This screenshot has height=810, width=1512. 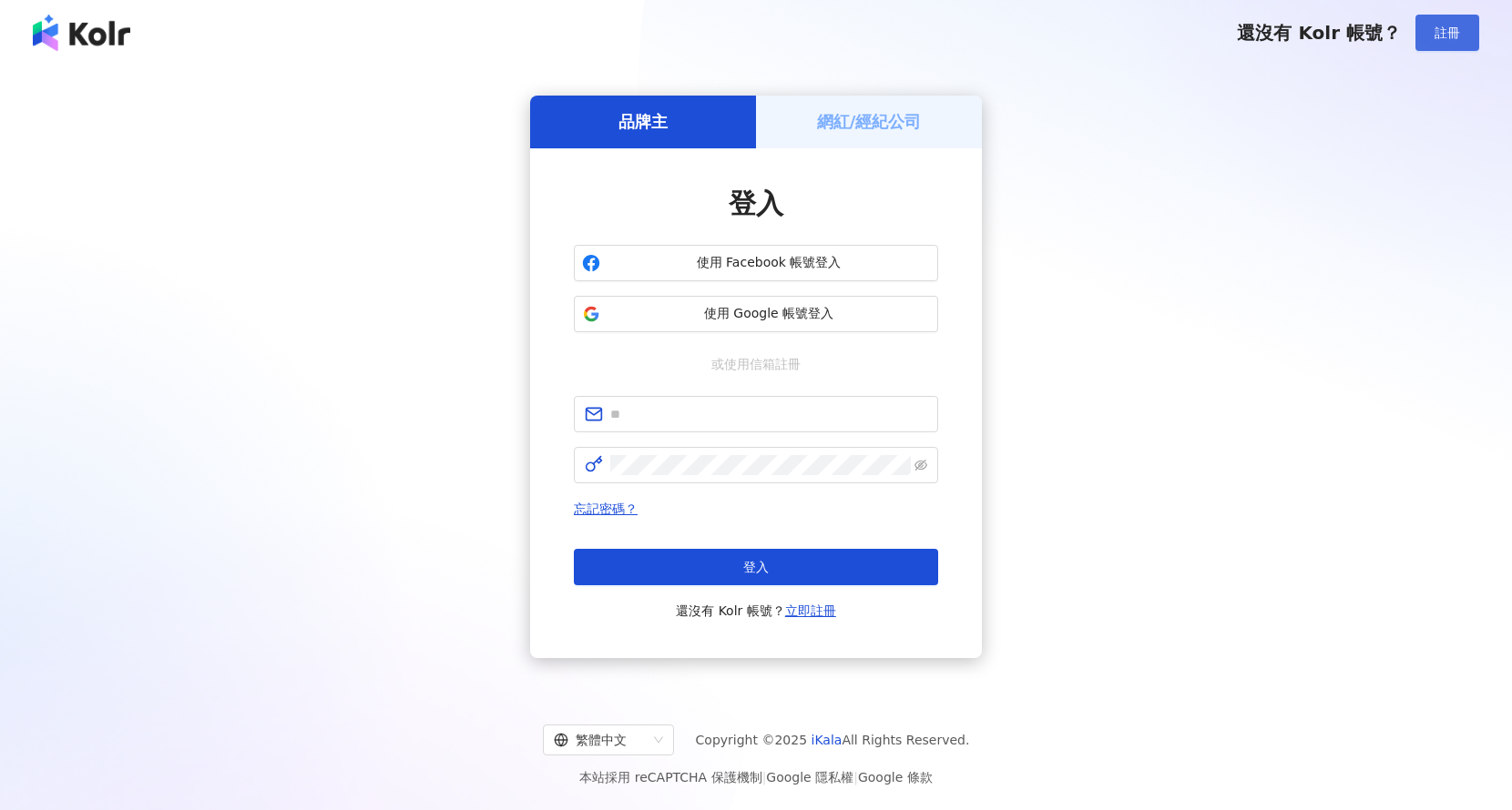 I want to click on span: Copyright © 2025 All Rights Reserved., so click(x=832, y=740).